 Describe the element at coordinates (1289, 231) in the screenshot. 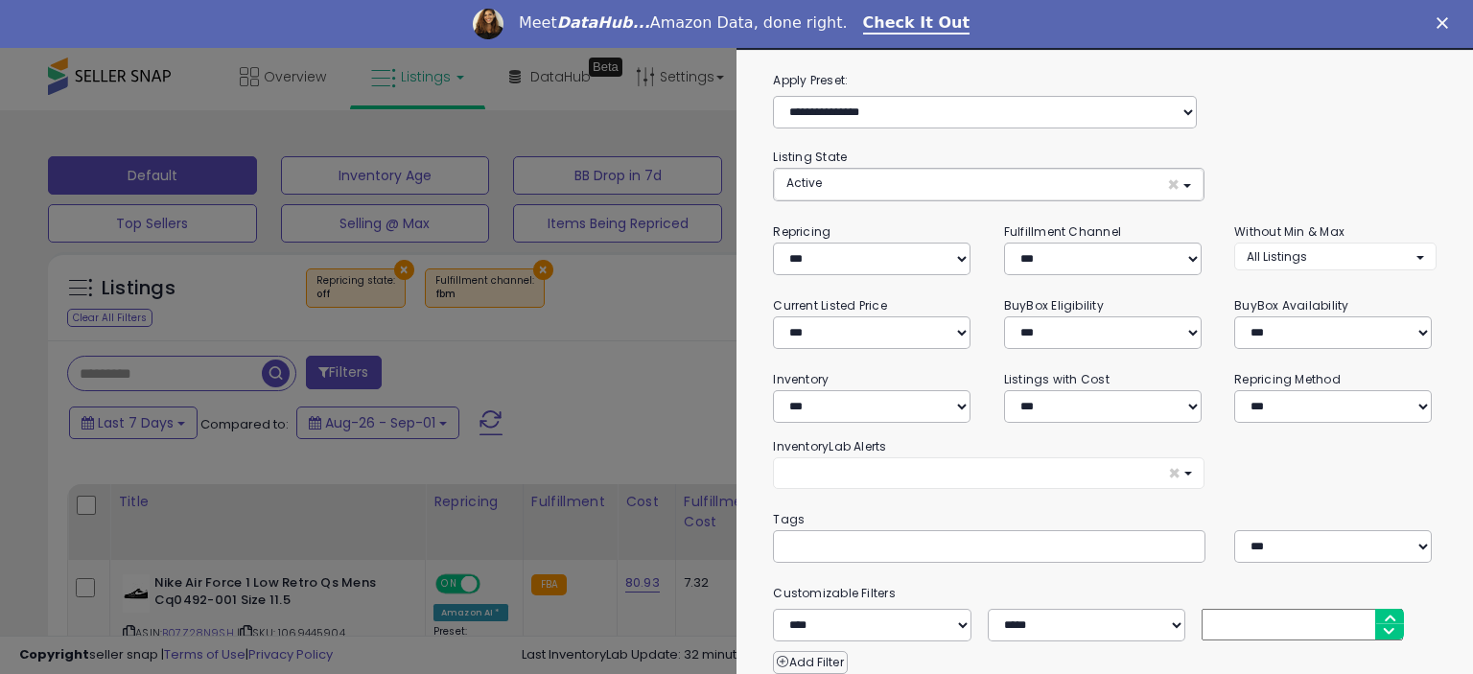

I see `small: Without Min & Max` at that location.